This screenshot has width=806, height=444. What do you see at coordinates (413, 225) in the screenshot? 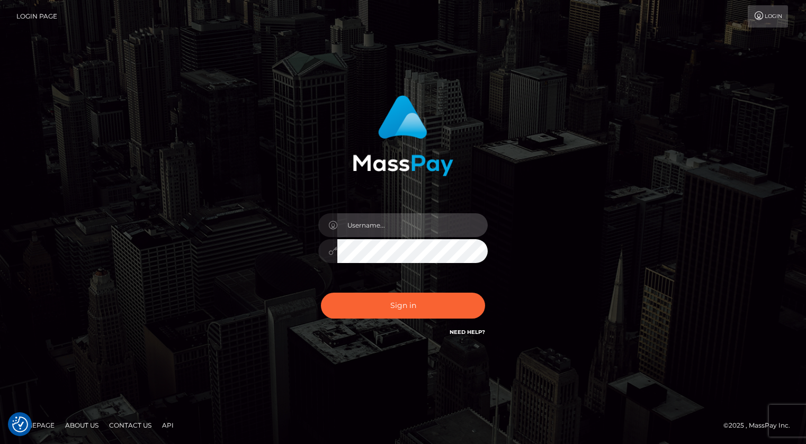
I see `input: Username...` at bounding box center [413, 225].